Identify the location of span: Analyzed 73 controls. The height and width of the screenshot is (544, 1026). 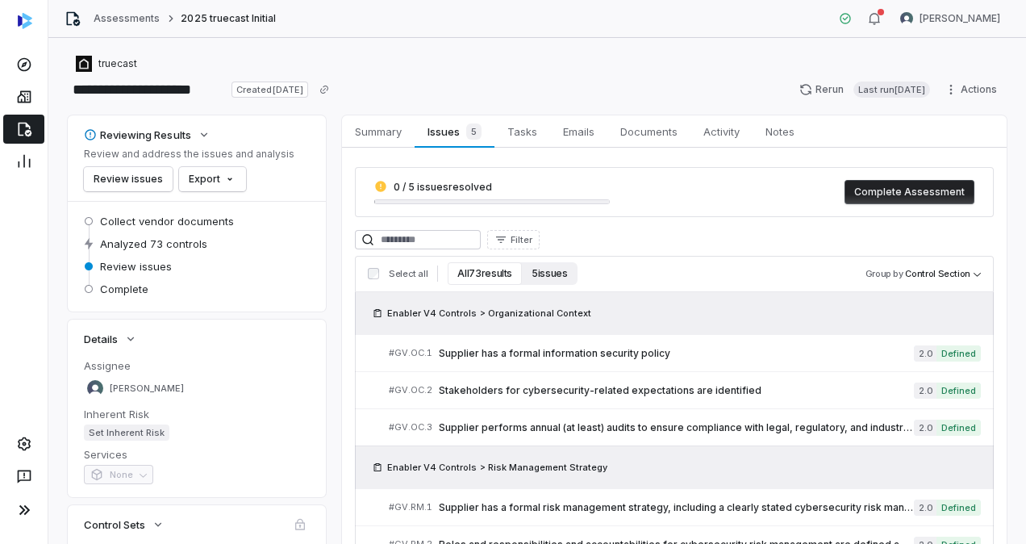
(153, 244).